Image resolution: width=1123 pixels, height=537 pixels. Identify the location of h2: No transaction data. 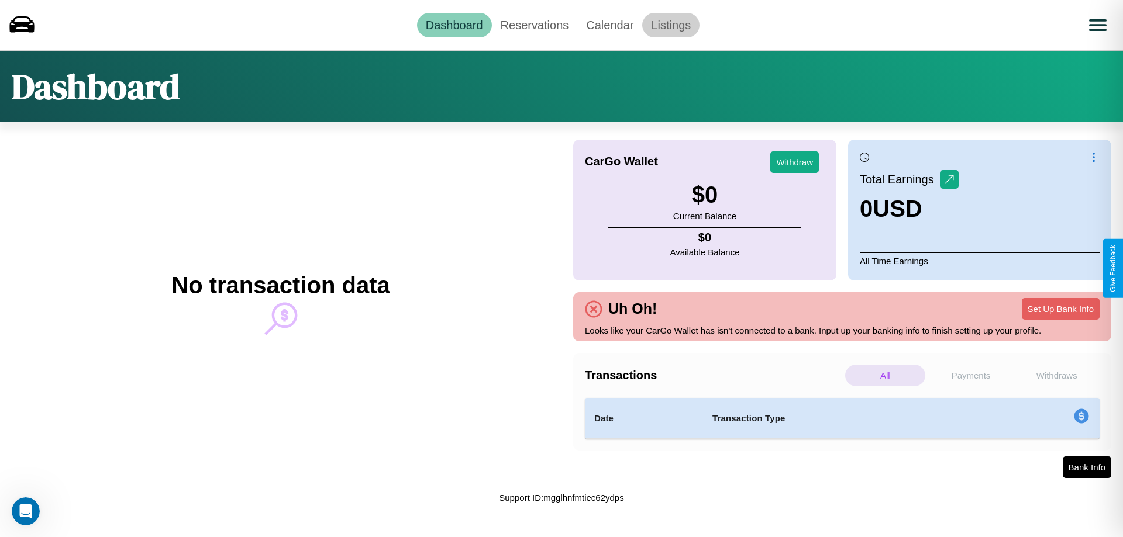
(280, 285).